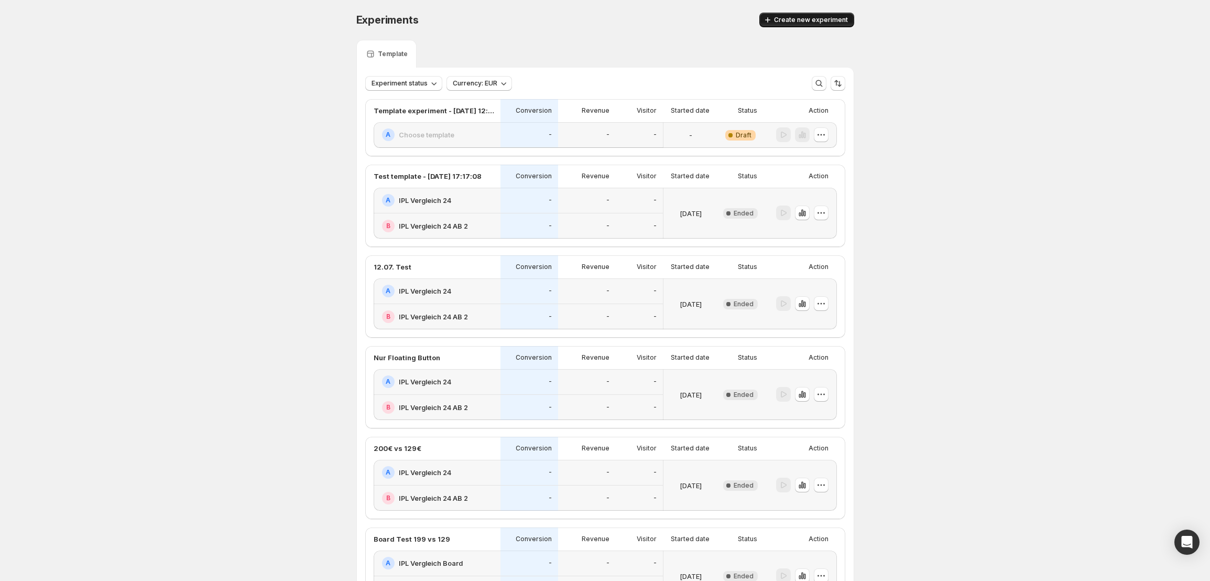 The image size is (1210, 581). Describe the element at coordinates (431, 563) in the screenshot. I see `h2: IPL Vergleich Board` at that location.